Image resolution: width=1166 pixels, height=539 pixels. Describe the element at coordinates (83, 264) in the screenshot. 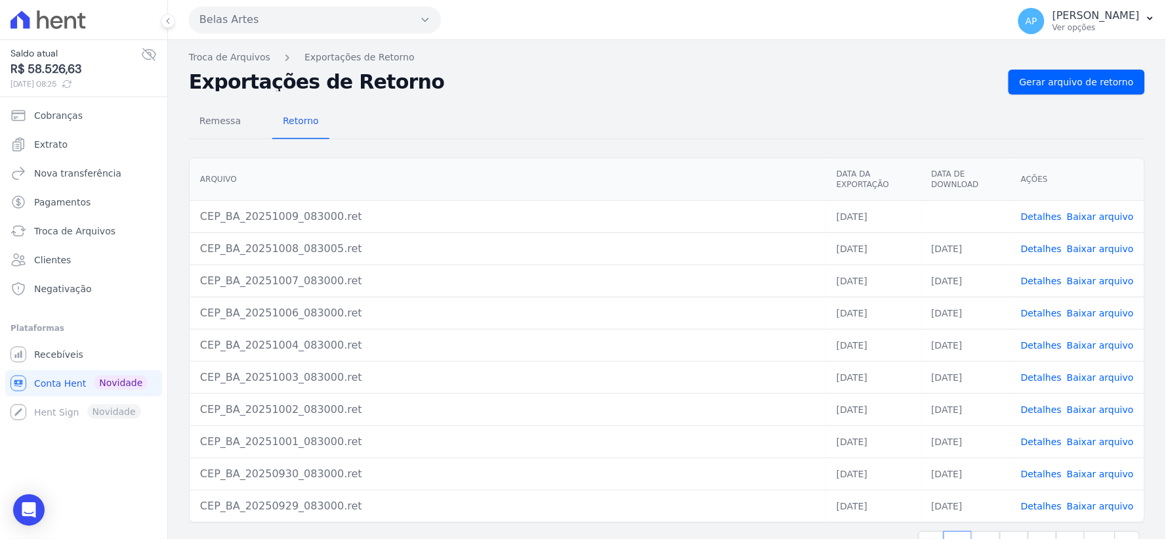

I see `nav: Sidebar` at that location.